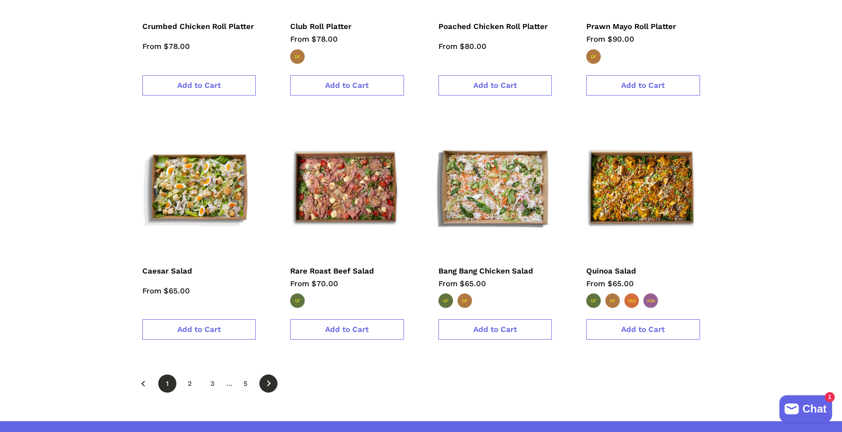 This screenshot has width=842, height=432. I want to click on span: From $80.00, so click(462, 46).